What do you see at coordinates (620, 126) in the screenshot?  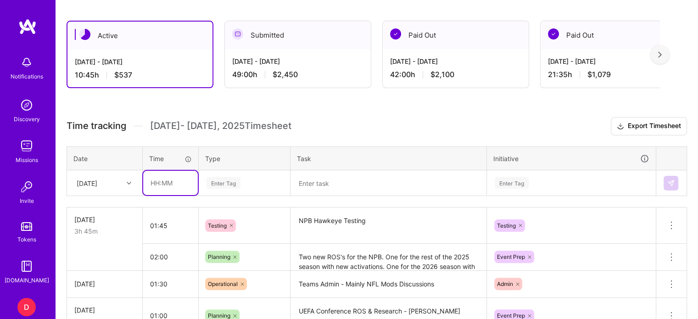 I see `i: icon Download` at bounding box center [620, 126].